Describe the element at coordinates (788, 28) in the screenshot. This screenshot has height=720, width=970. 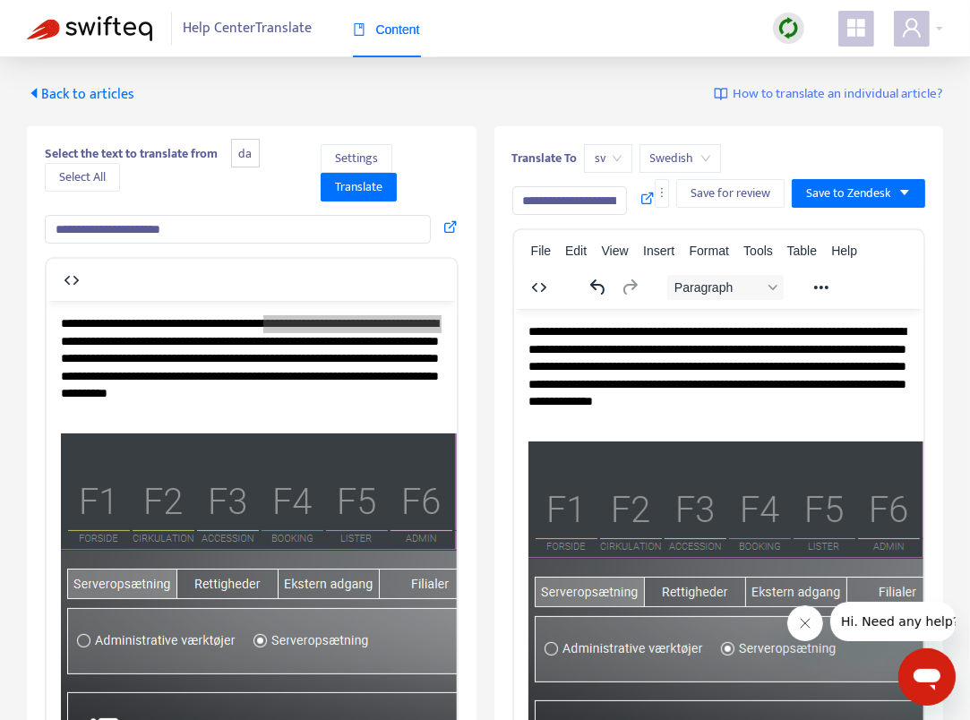
I see `img: sync.dc5367851b00ba804db3.png` at that location.